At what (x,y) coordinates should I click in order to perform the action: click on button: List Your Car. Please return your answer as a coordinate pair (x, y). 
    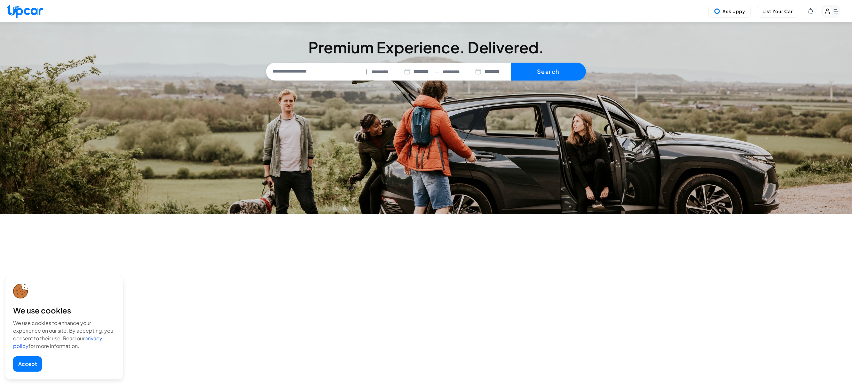
    Looking at the image, I should click on (777, 11).